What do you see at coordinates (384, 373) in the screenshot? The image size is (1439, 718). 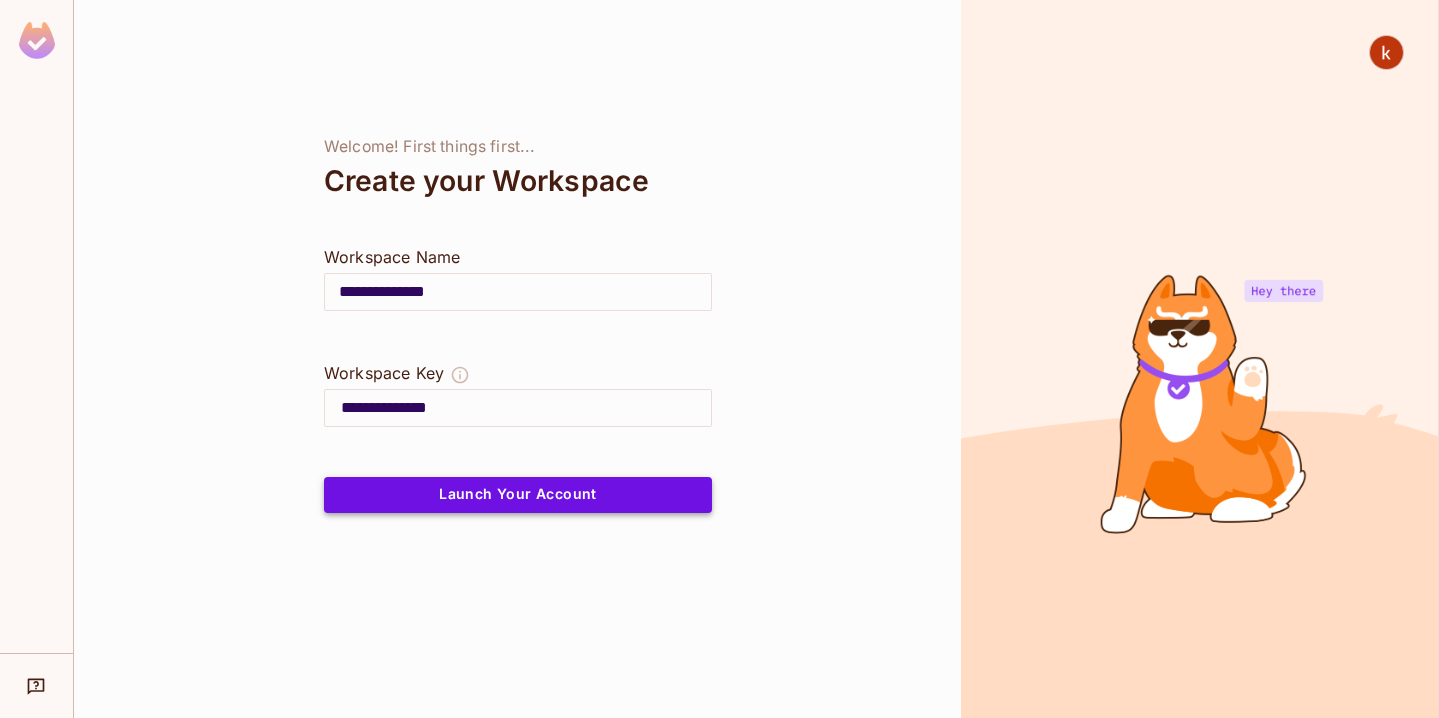 I see `div: Workspace Key` at bounding box center [384, 373].